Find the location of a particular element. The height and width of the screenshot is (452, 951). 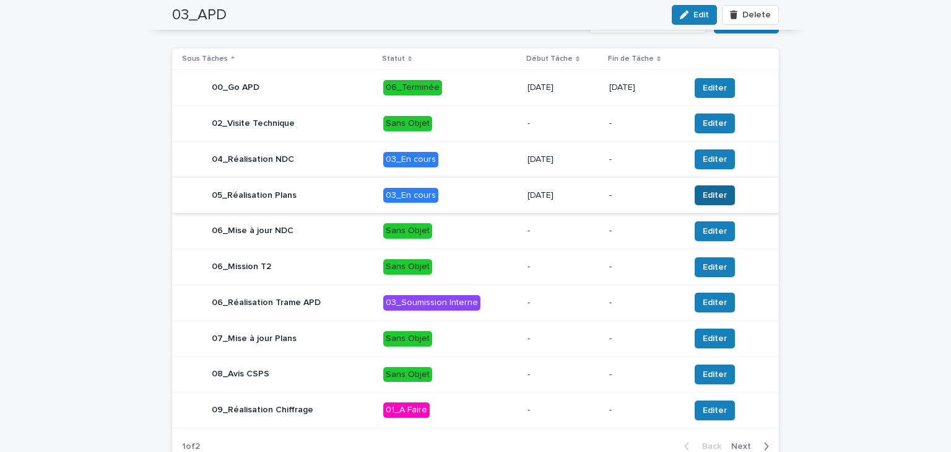

button: Next is located at coordinates (753, 446).